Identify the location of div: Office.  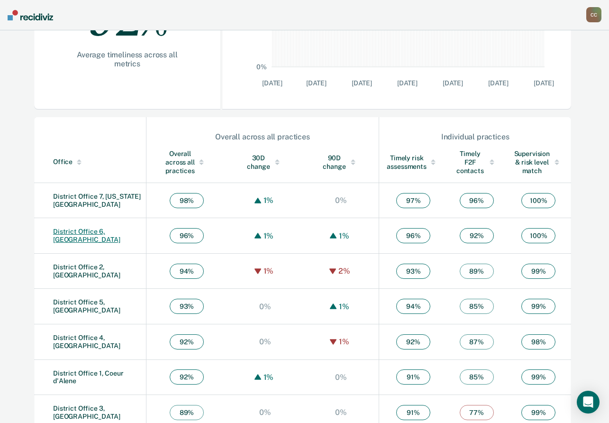
(98, 162).